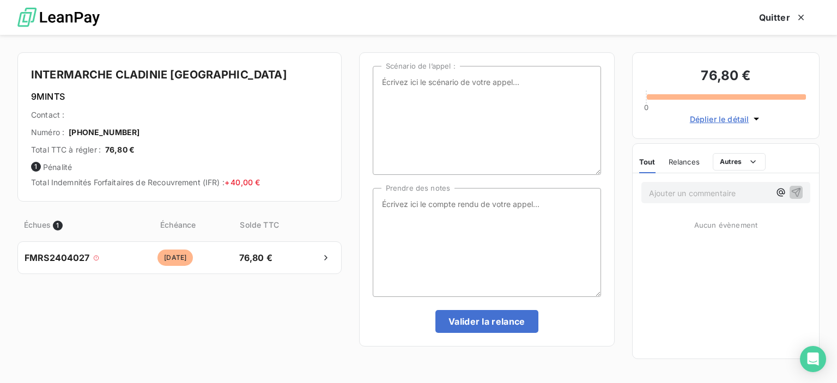 The height and width of the screenshot is (383, 837). Describe the element at coordinates (146, 182) in the screenshot. I see `span: Total Indemnités Forfaitaires de Recouvrement (IFR) :` at that location.